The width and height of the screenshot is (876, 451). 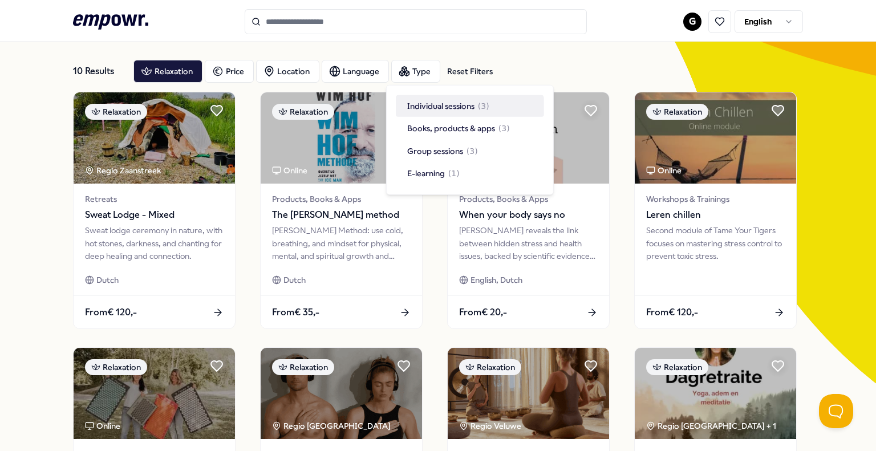 What do you see at coordinates (296, 313) in the screenshot?
I see `span: From € 35,-` at bounding box center [296, 313].